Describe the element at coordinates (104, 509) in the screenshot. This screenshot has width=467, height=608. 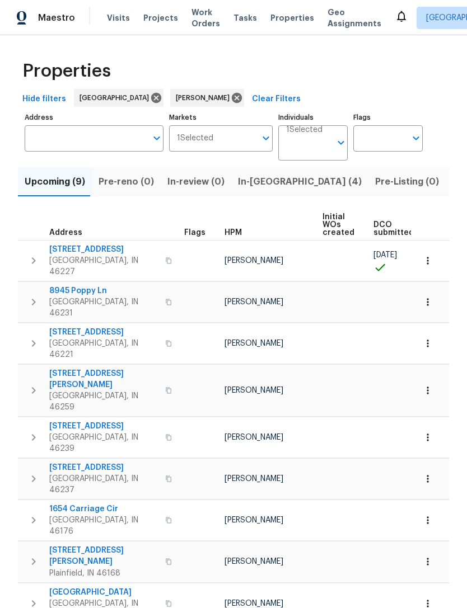
I see `span: 1654 Carriage Cir` at that location.